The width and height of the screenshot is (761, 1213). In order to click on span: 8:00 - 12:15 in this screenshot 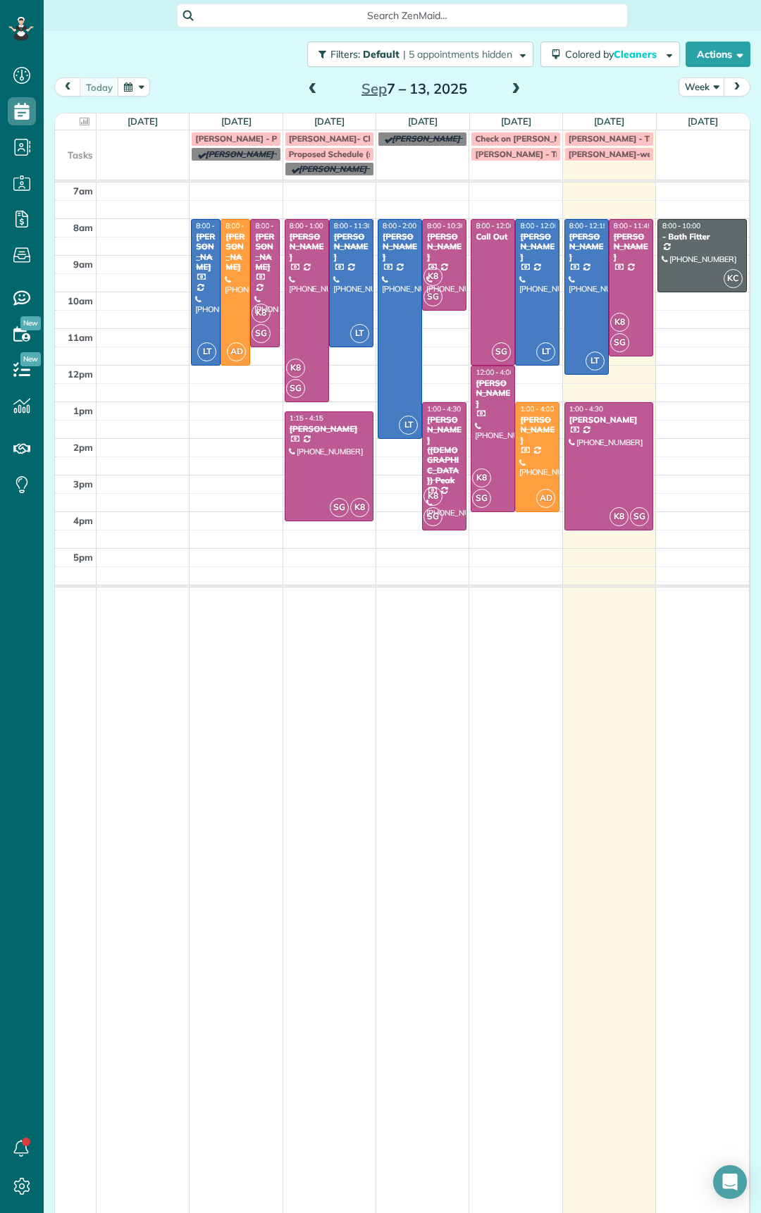, I will do `click(588, 225)`.